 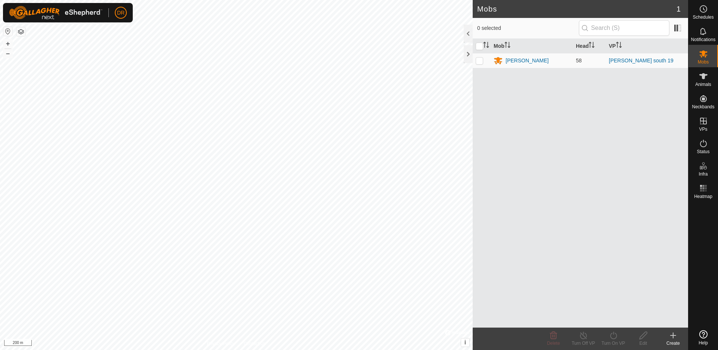 I want to click on th: Mob, so click(x=532, y=46).